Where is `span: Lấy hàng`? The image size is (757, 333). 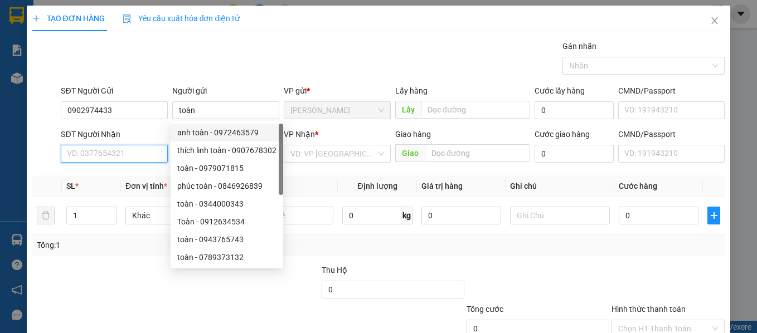 span: Lấy hàng is located at coordinates (411, 91).